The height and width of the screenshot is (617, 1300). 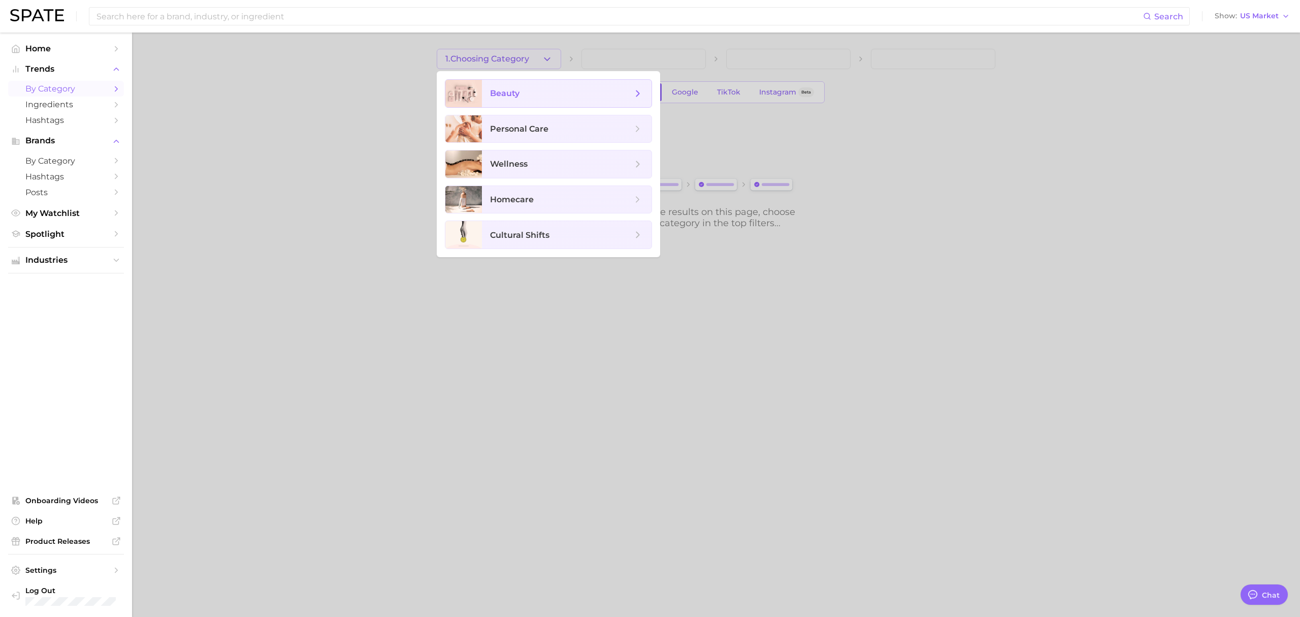 I want to click on span: Home, so click(x=66, y=48).